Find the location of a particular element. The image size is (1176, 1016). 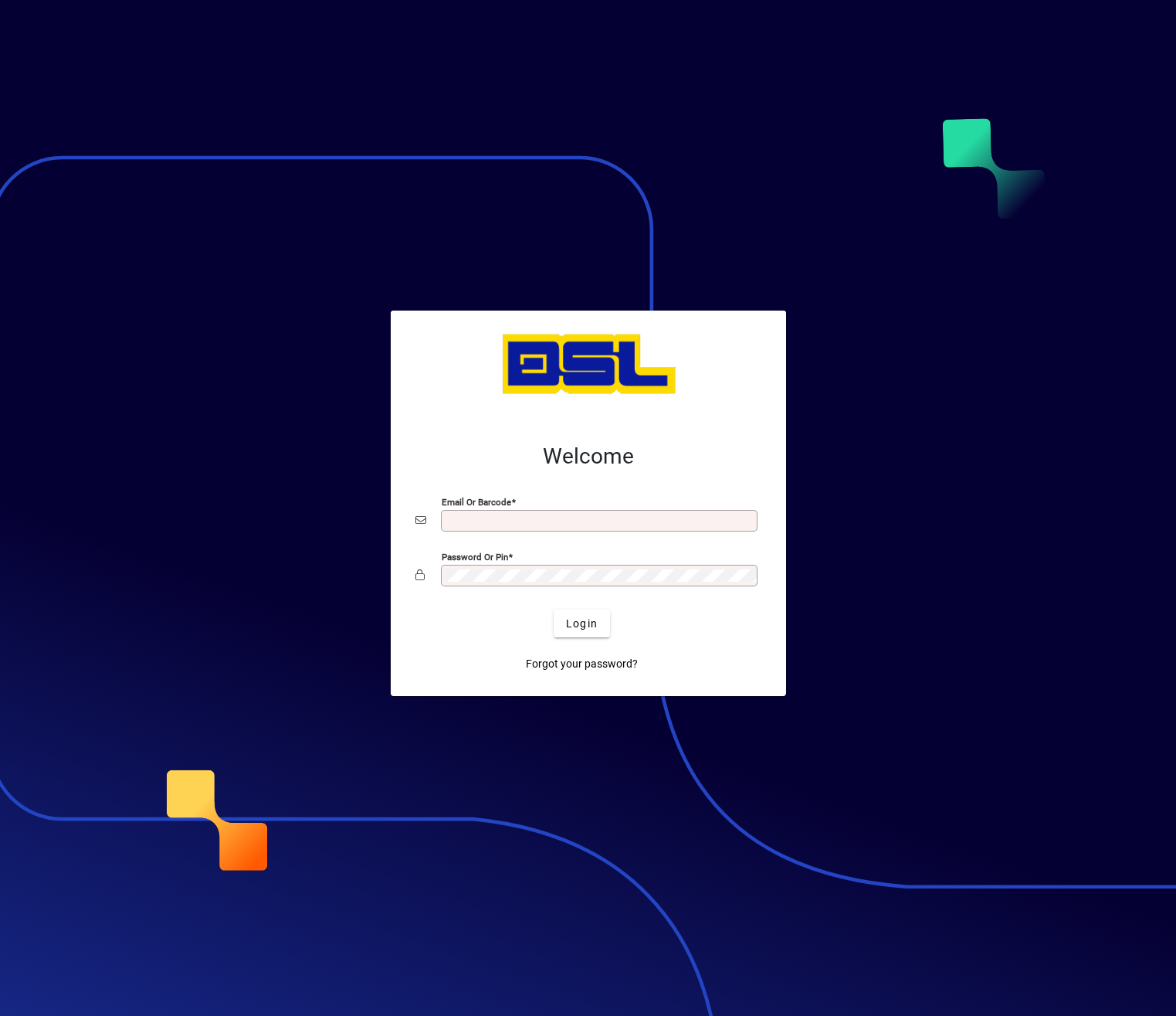

span: Forgot your password? is located at coordinates (582, 664).